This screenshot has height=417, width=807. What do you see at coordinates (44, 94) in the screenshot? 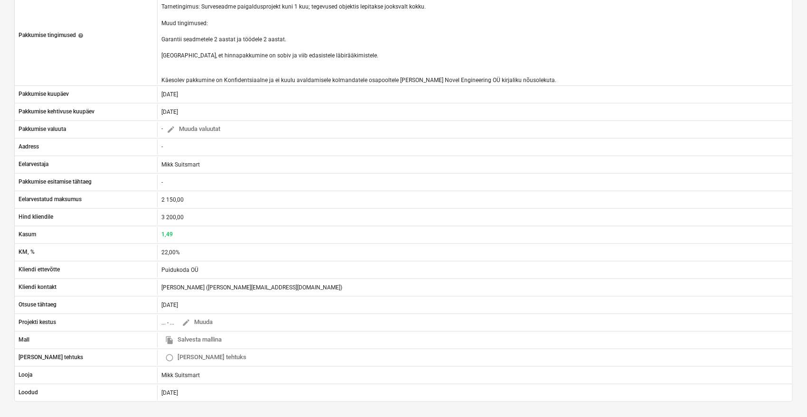
I see `p: Pakkumise kuupäev` at bounding box center [44, 94].